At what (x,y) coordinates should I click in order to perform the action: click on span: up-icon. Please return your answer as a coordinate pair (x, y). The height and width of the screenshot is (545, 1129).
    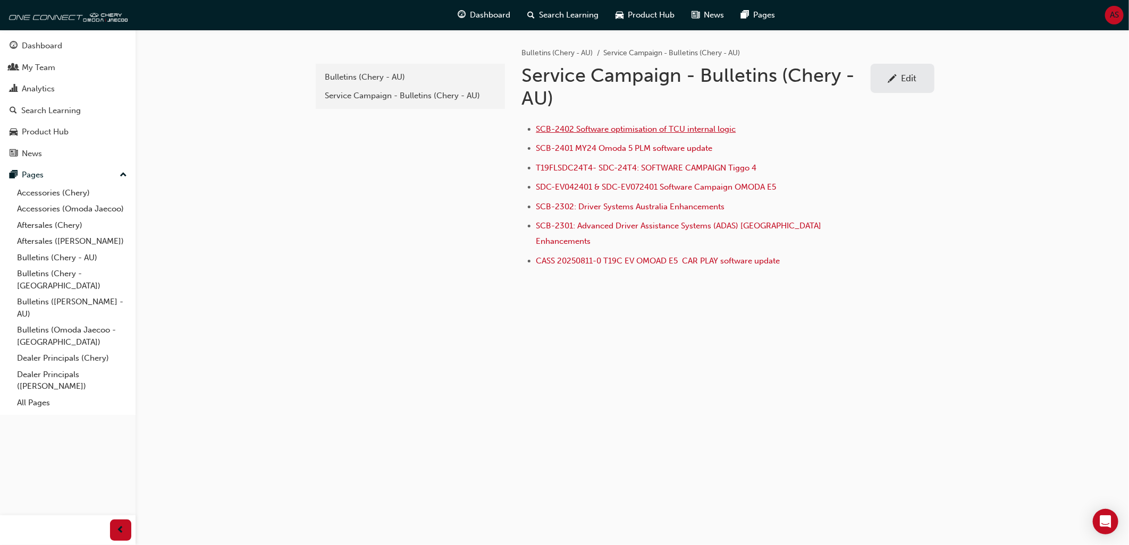
    Looking at the image, I should click on (123, 175).